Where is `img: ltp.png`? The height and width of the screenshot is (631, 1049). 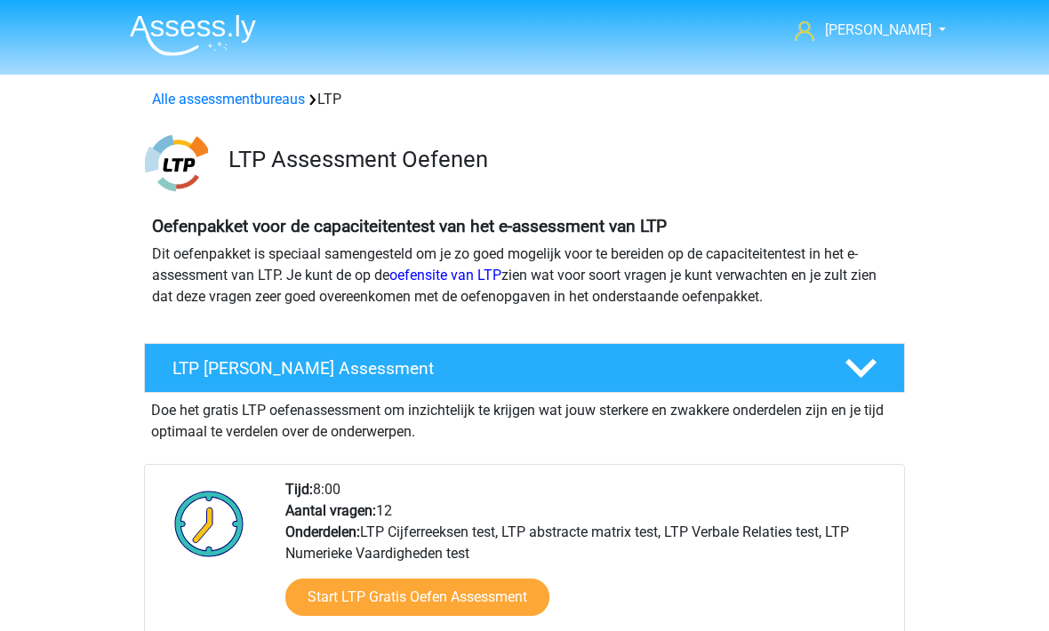 img: ltp.png is located at coordinates (176, 163).